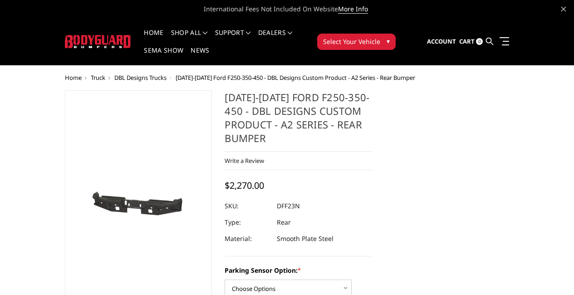  I want to click on a: Write a Review, so click(244, 161).